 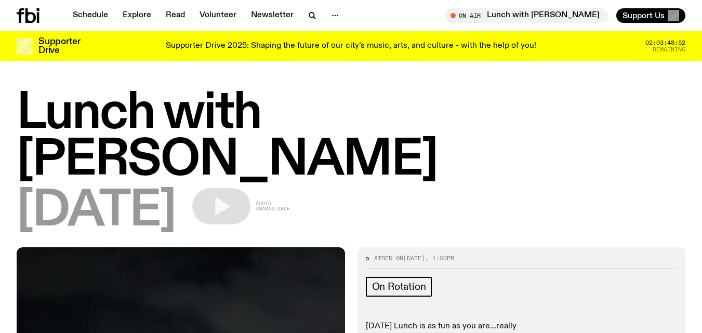 I want to click on span: Aired on, so click(x=389, y=258).